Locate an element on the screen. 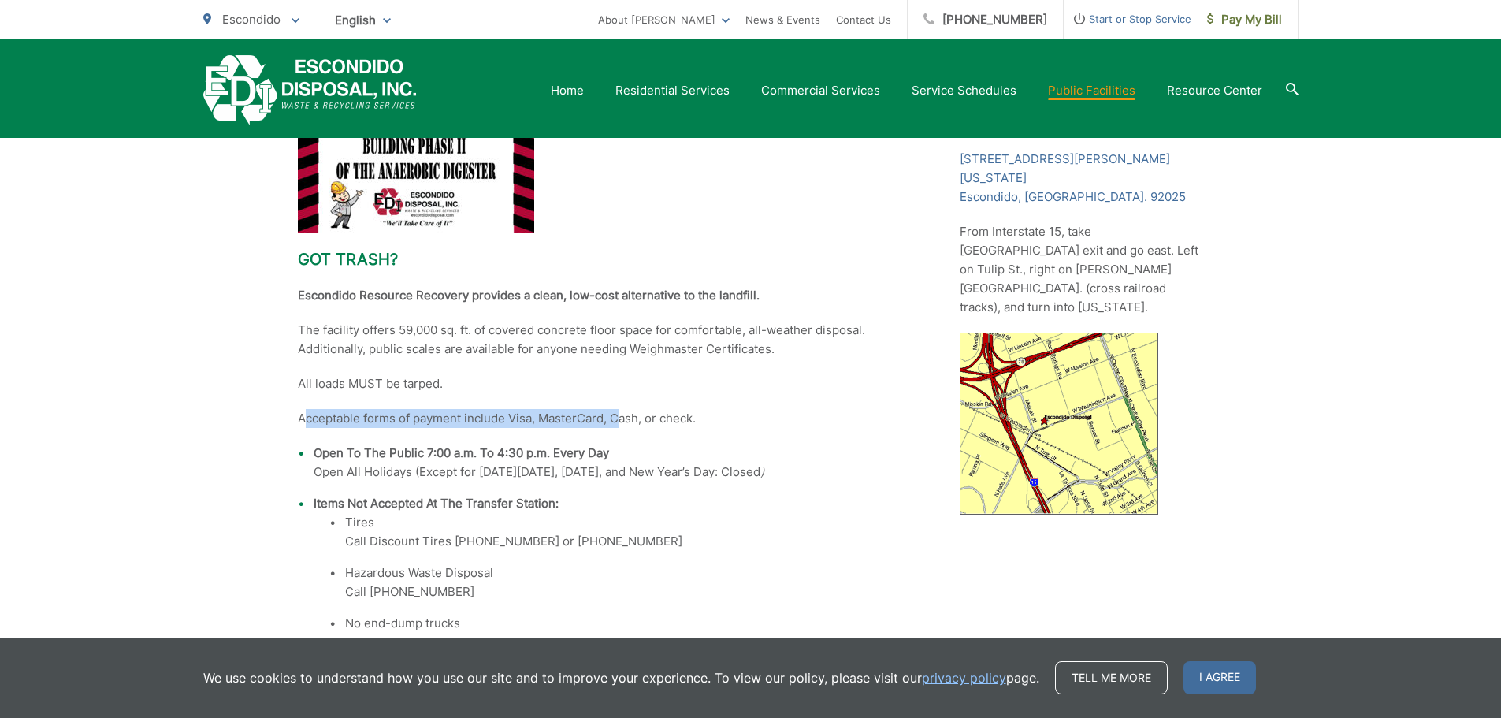 The height and width of the screenshot is (718, 1501). a: Home is located at coordinates (567, 91).